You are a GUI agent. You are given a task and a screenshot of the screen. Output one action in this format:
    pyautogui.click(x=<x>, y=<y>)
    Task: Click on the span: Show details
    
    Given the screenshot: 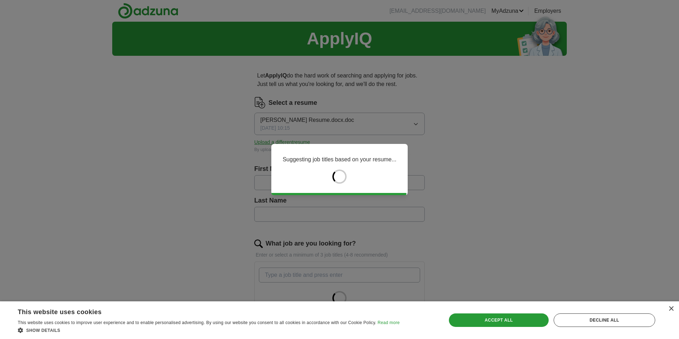 What is the action you would take?
    pyautogui.click(x=43, y=330)
    